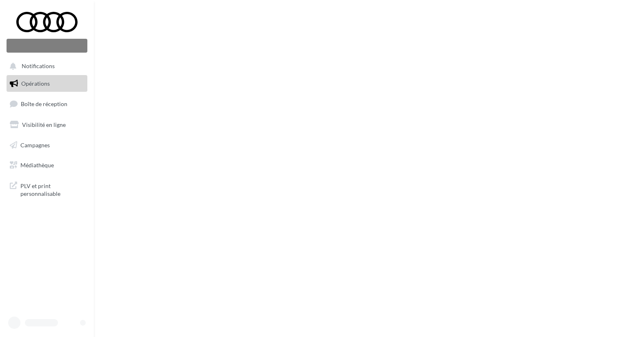 This screenshot has height=337, width=627. I want to click on a: Opérations, so click(47, 84).